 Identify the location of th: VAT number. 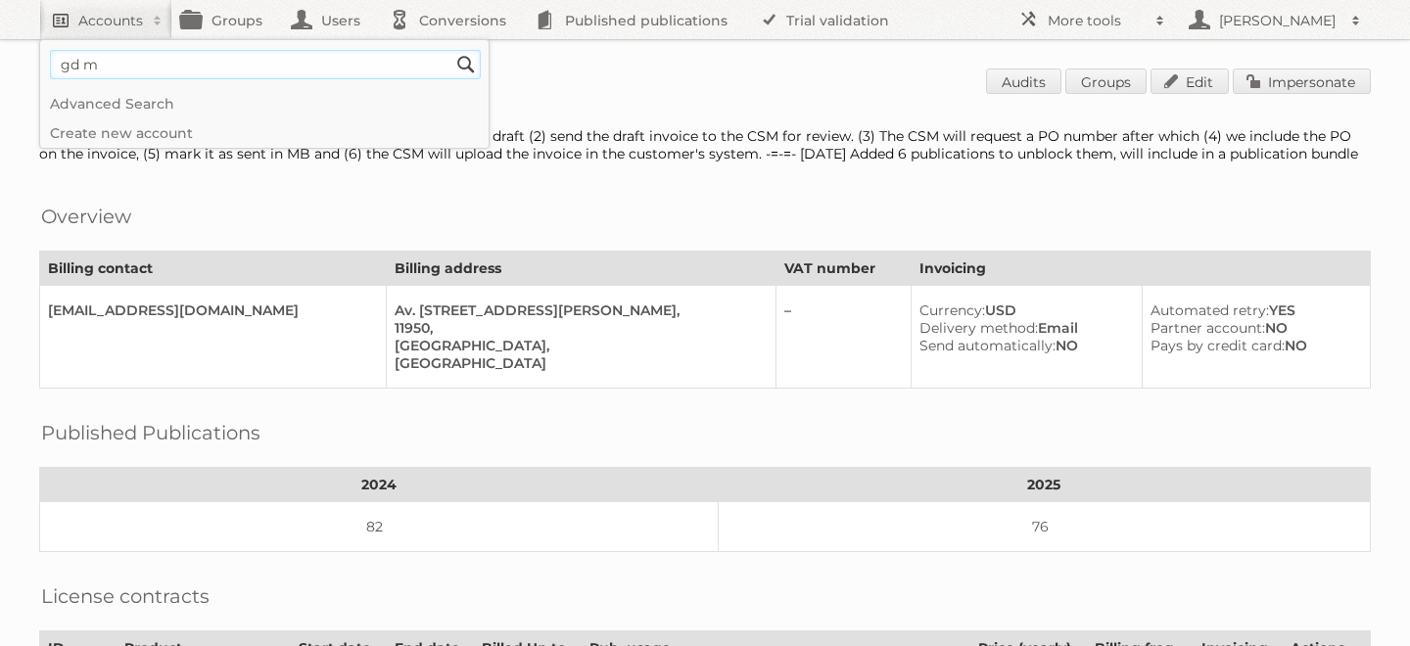
(843, 268).